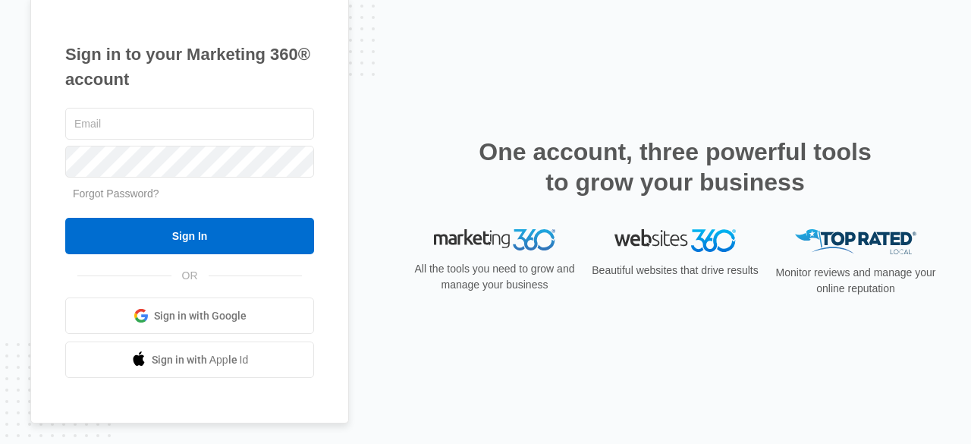 The height and width of the screenshot is (444, 971). I want to click on p: Beautiful websites that drive results, so click(675, 270).